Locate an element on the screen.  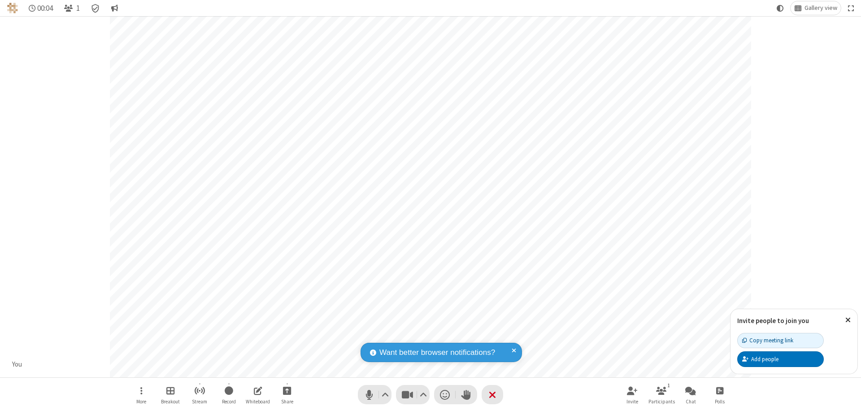
span: Whiteboard is located at coordinates (258, 401).